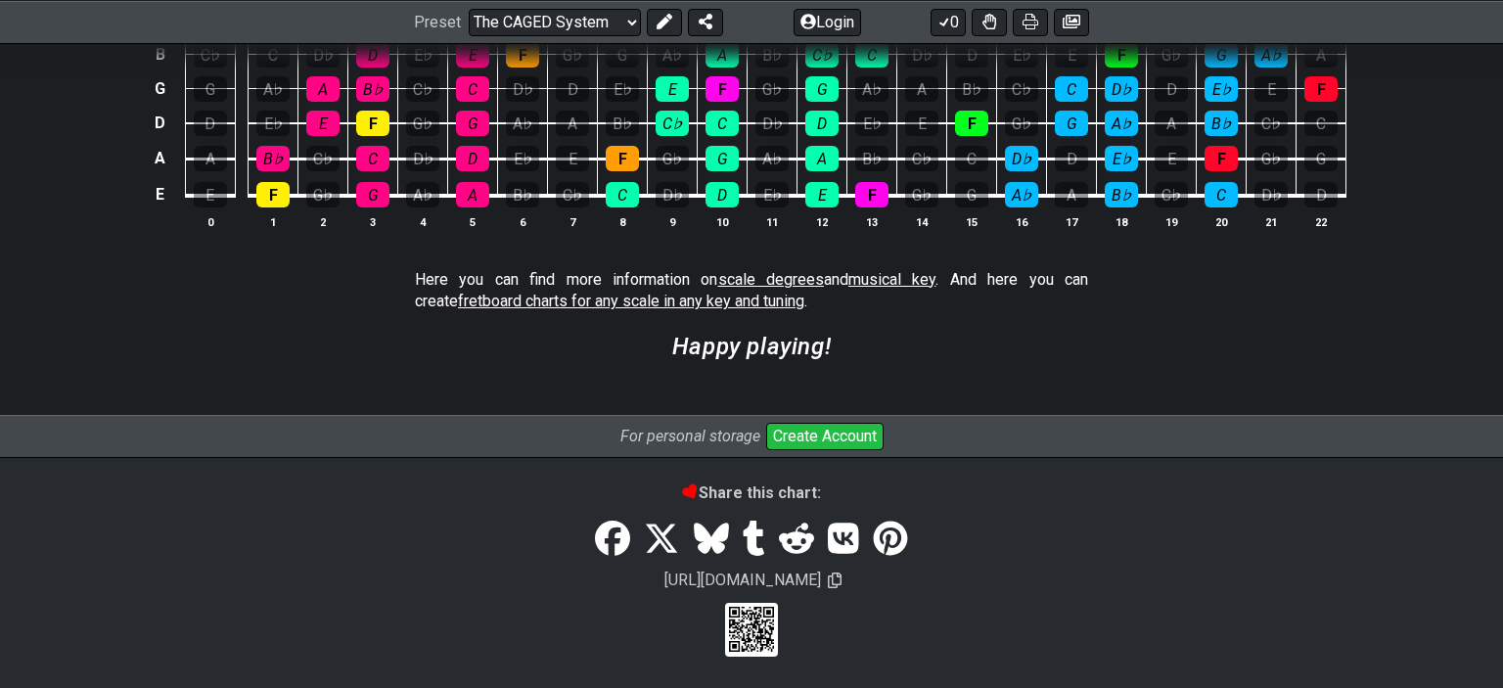 The width and height of the screenshot is (1503, 688). Describe the element at coordinates (822, 221) in the screenshot. I see `th: 12` at that location.